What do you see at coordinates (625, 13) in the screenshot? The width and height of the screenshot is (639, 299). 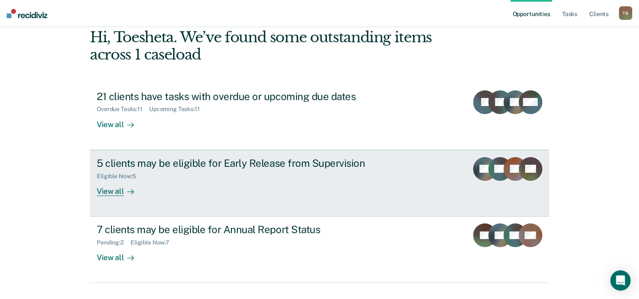 I see `div: T B` at bounding box center [625, 13].